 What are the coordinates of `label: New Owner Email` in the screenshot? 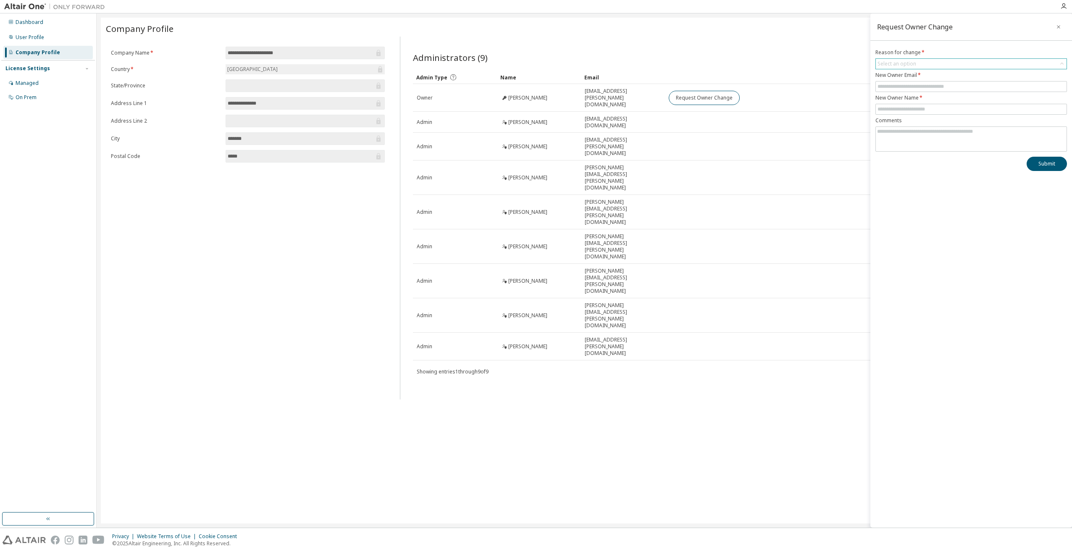 It's located at (971, 75).